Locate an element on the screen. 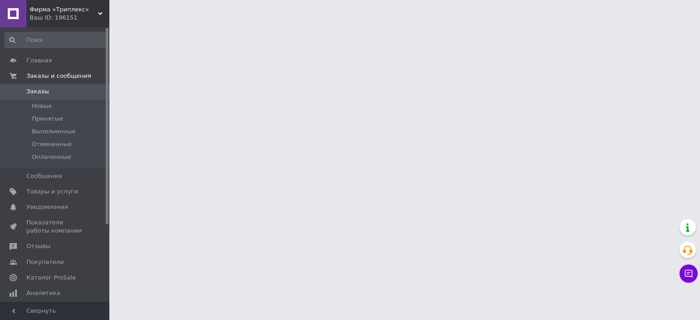 The height and width of the screenshot is (320, 700). span: Новые is located at coordinates (42, 106).